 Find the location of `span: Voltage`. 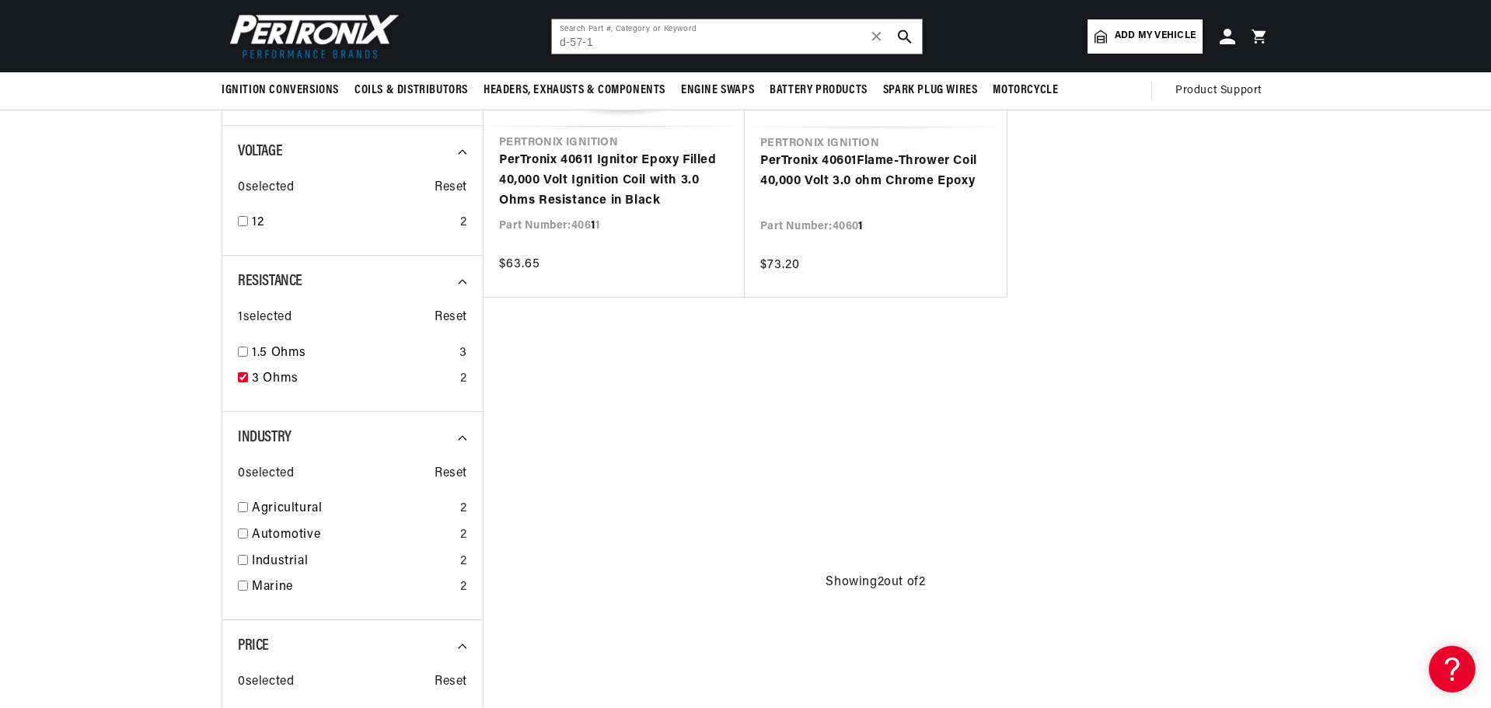

span: Voltage is located at coordinates (260, 152).